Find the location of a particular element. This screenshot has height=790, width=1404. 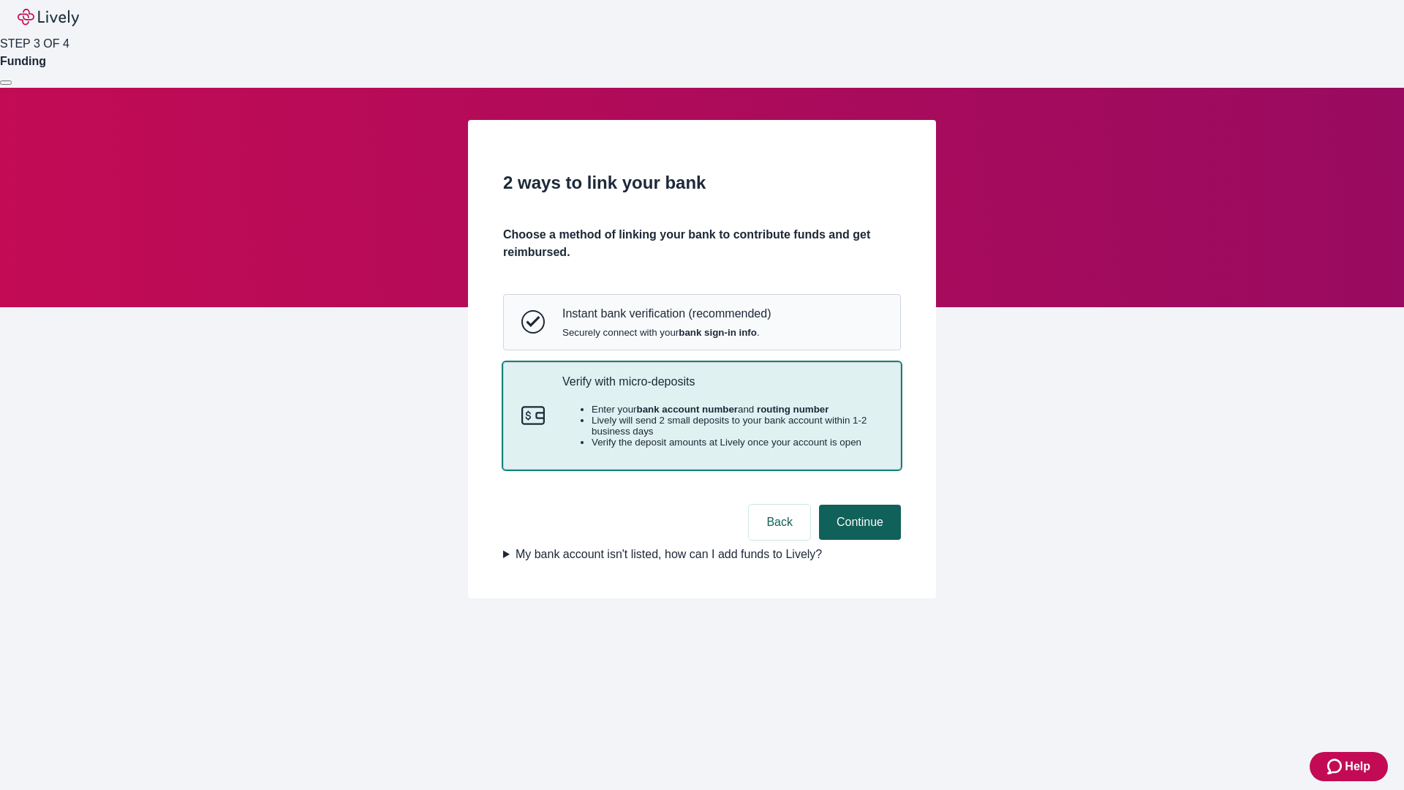

button: Back is located at coordinates (779, 522).